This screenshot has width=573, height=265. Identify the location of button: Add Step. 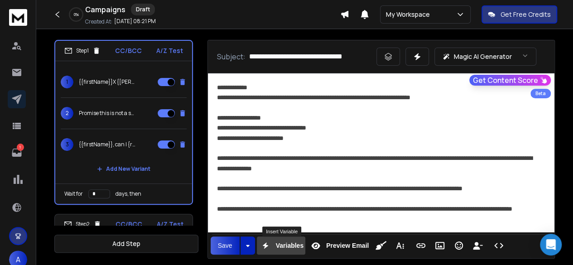
(126, 244).